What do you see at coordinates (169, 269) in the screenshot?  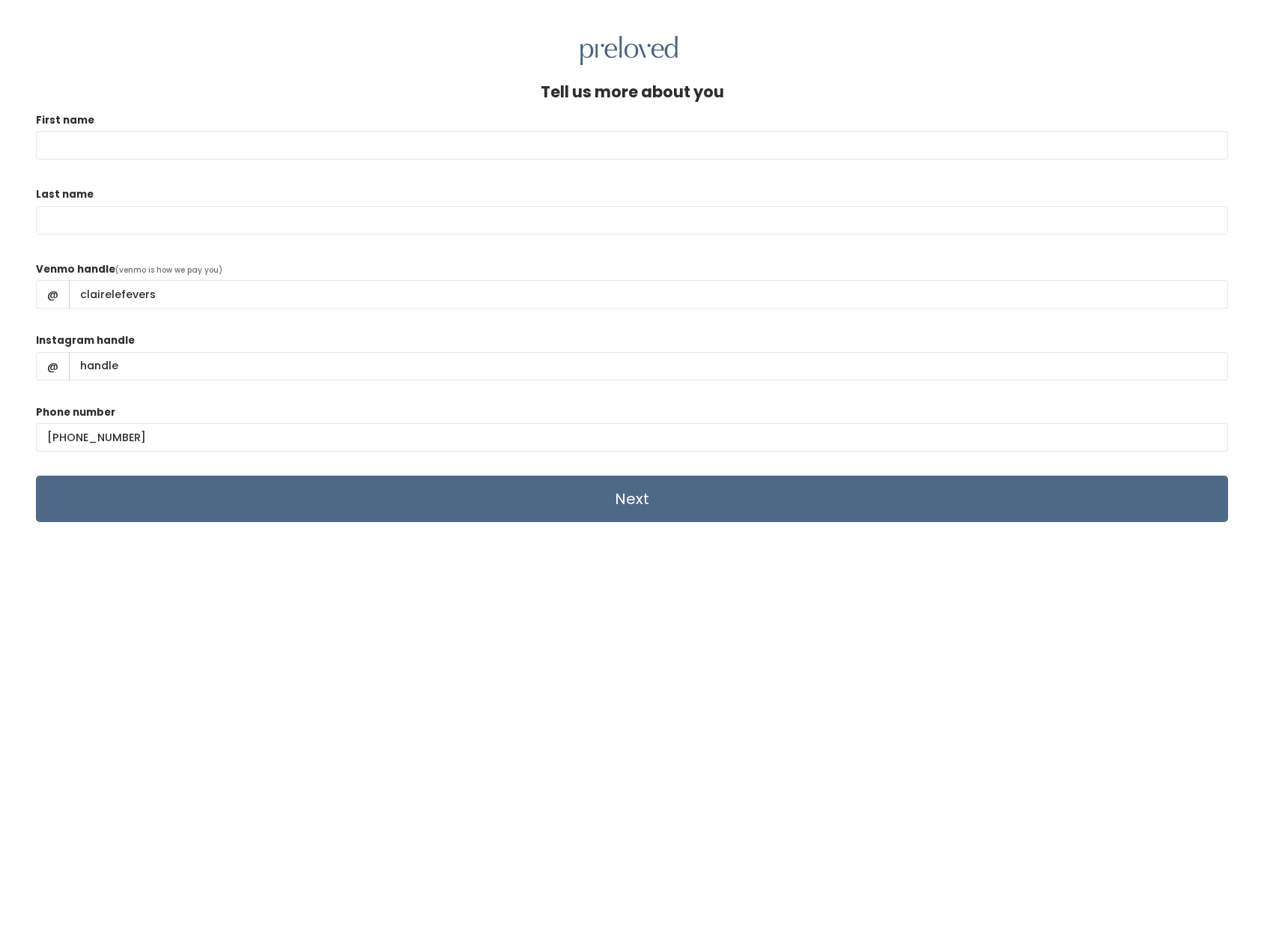 I see `span: (venmo is how we pay you)` at bounding box center [169, 269].